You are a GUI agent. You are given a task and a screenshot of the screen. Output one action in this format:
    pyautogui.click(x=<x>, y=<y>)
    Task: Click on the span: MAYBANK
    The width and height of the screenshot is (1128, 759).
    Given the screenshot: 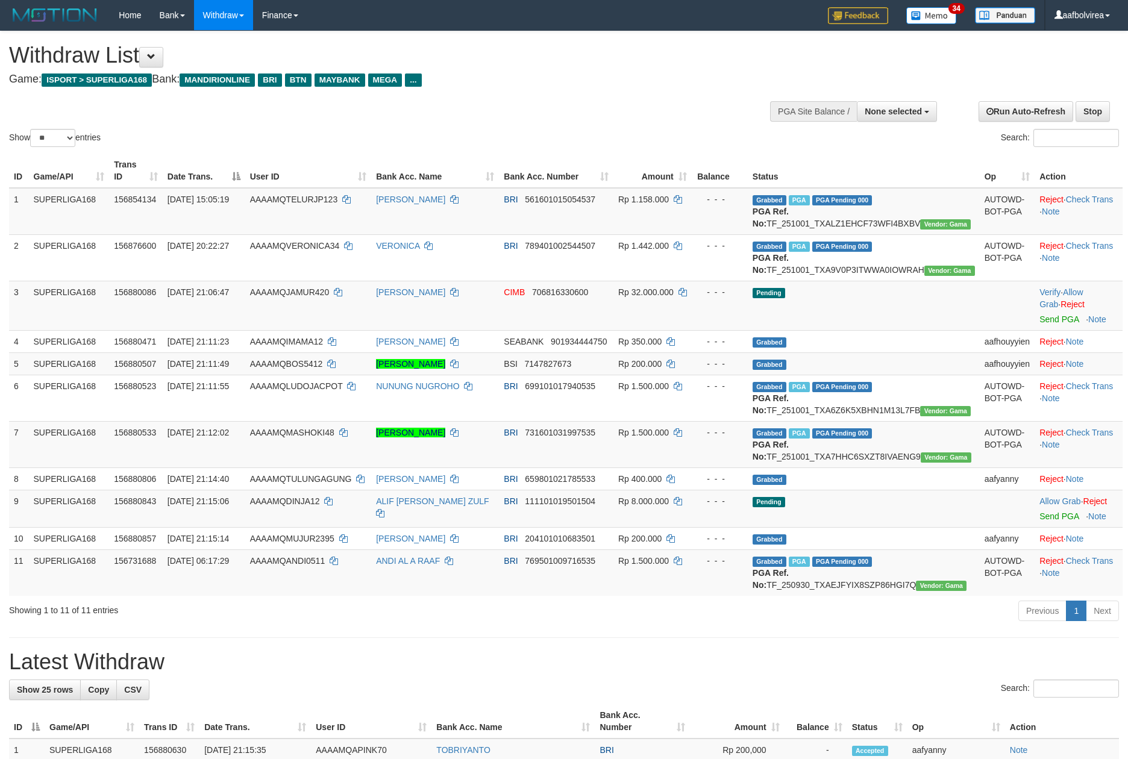 What is the action you would take?
    pyautogui.click(x=340, y=80)
    